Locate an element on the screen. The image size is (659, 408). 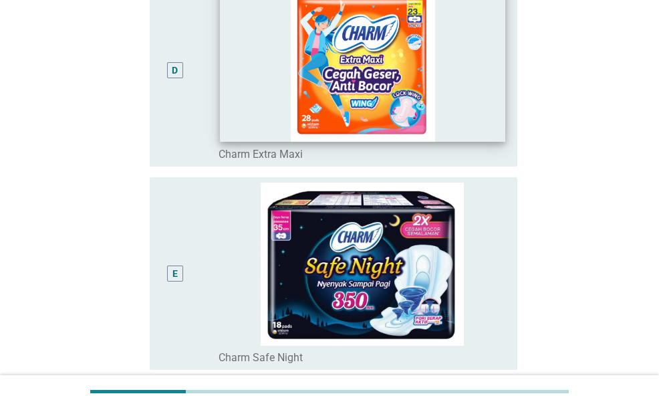
img: 2e8dc116-9552-4b32-9f02-066d8aeb21c3-Charm-Safe-Night.png is located at coordinates (362, 264).